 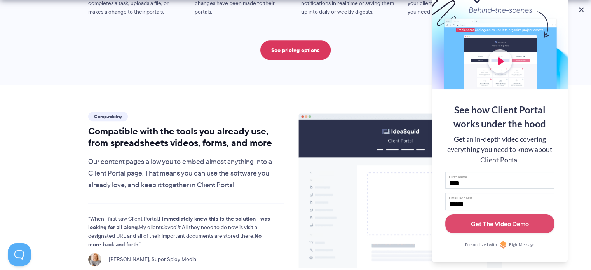 I want to click on span: RightMessage, so click(x=521, y=245).